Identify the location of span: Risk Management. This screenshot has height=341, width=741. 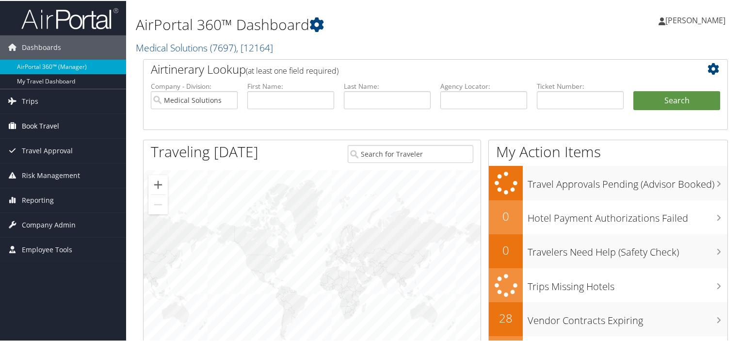
(51, 175).